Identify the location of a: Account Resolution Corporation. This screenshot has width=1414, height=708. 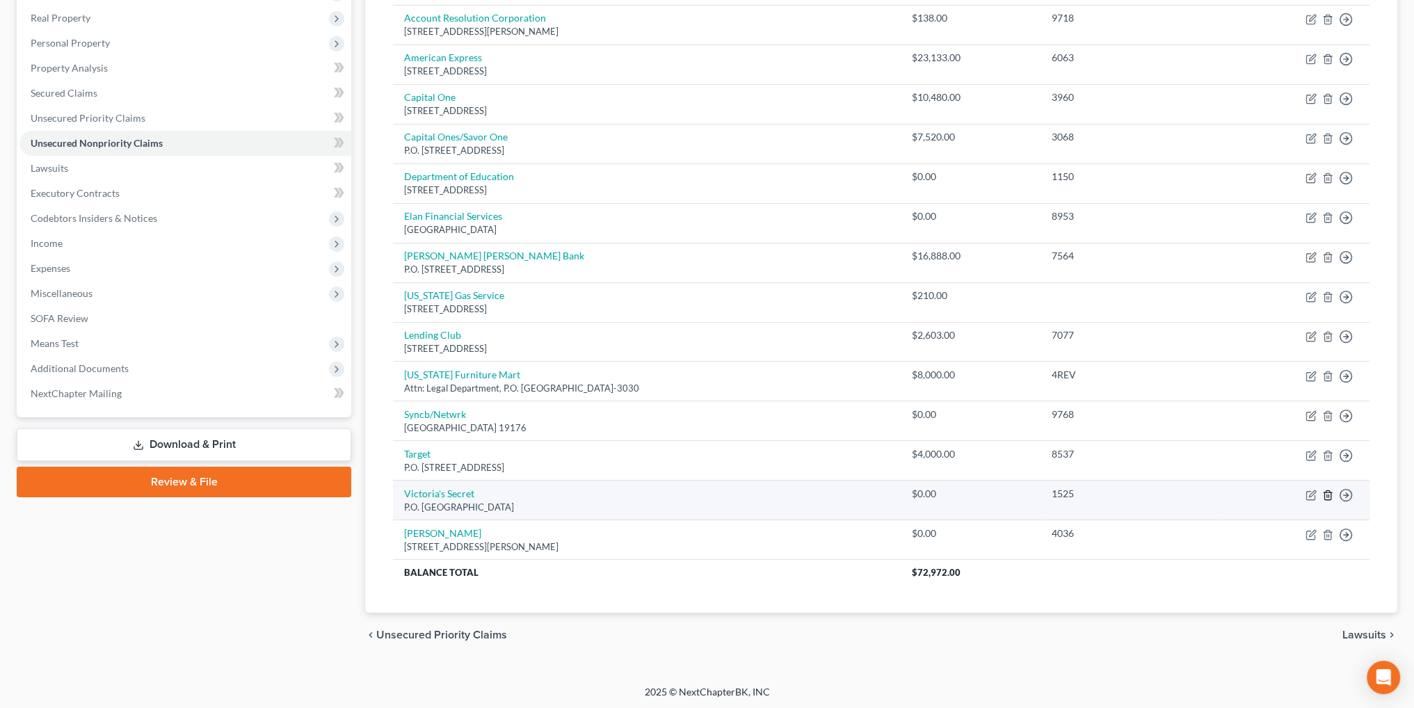
(475, 17).